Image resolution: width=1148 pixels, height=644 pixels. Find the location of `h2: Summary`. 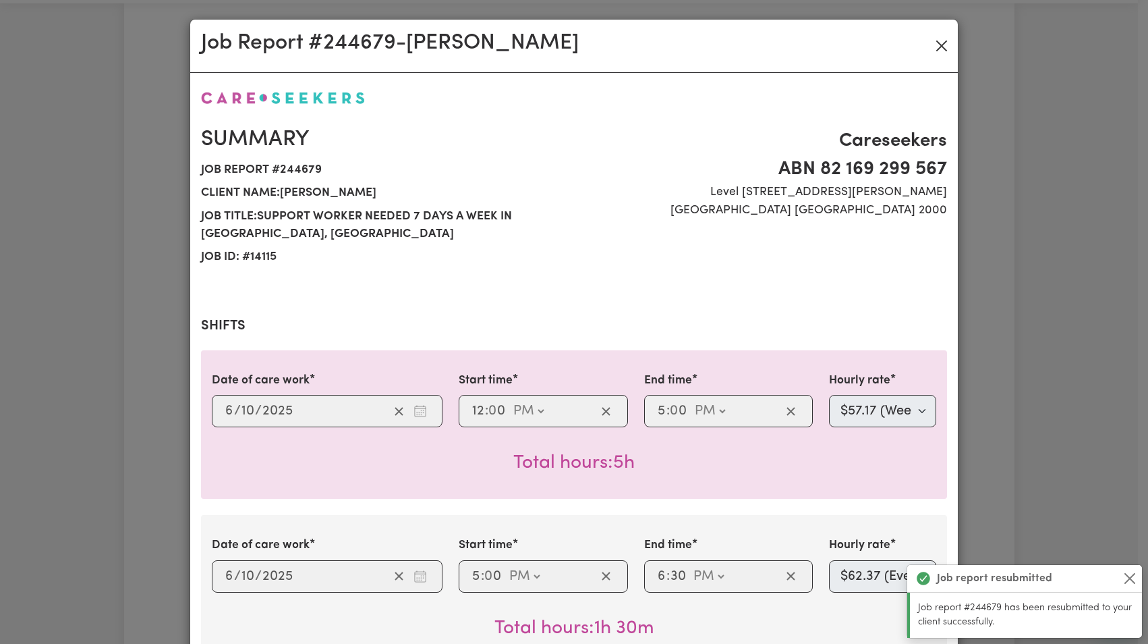

h2: Summary is located at coordinates (383, 140).